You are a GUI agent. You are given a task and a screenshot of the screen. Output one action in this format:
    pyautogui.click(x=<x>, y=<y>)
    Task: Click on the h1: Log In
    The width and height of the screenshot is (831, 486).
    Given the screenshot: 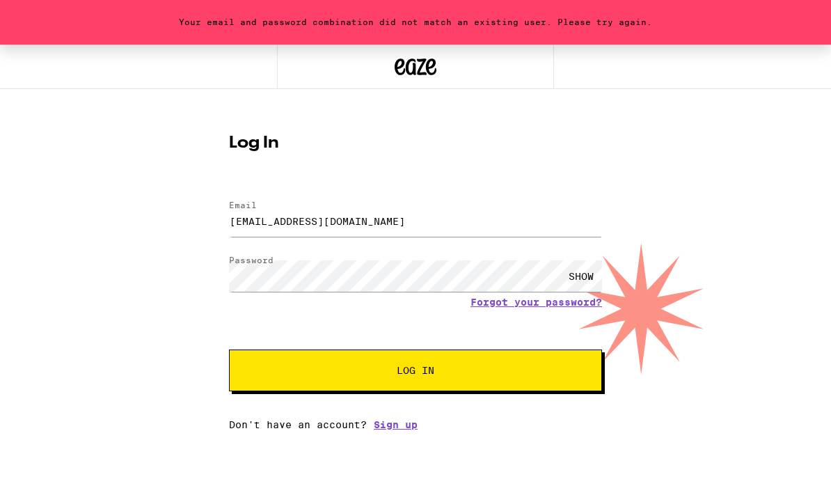 What is the action you would take?
    pyautogui.click(x=415, y=143)
    